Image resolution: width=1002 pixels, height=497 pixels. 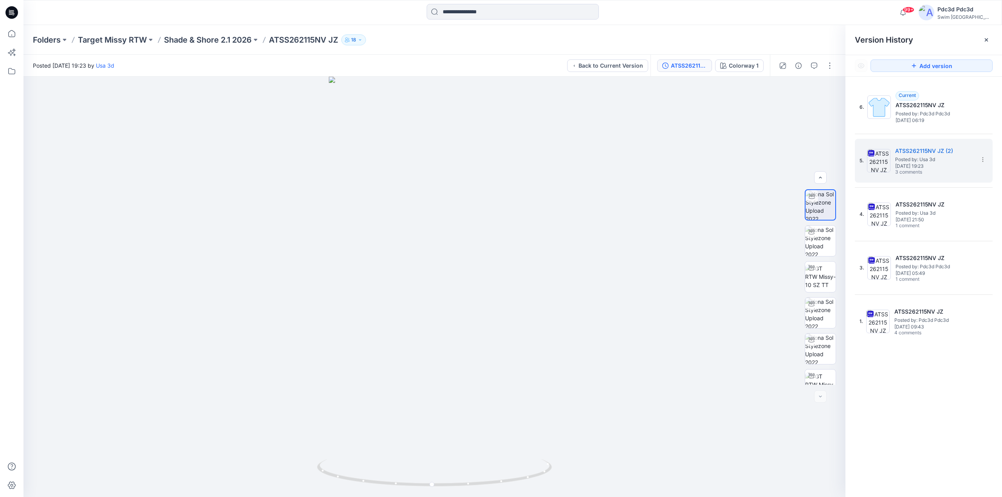 What do you see at coordinates (965, 9) in the screenshot?
I see `div: Pdc3d Pdc3d` at bounding box center [965, 9].